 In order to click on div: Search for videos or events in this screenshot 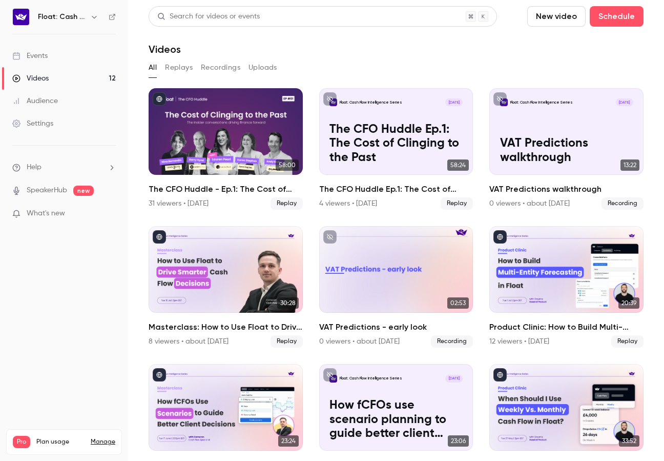, I will do `click(209, 16)`.